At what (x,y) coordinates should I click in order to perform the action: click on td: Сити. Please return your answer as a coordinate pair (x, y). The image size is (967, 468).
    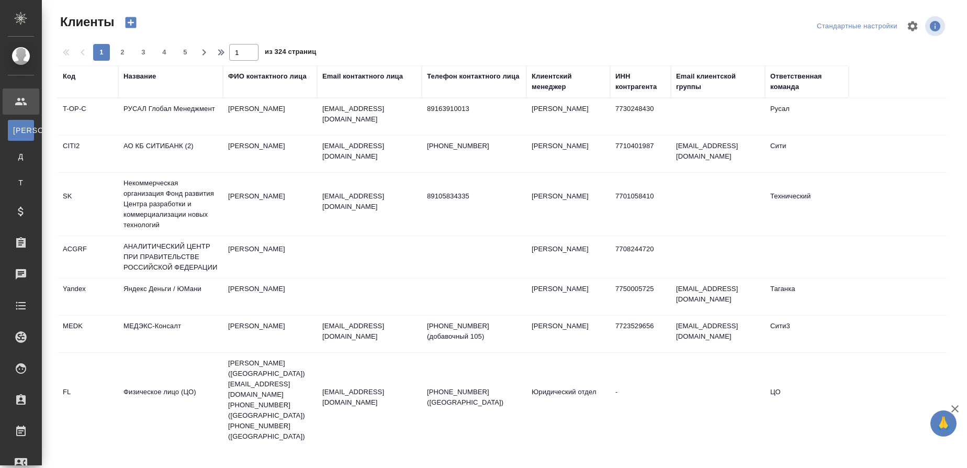
    Looking at the image, I should click on (807, 154).